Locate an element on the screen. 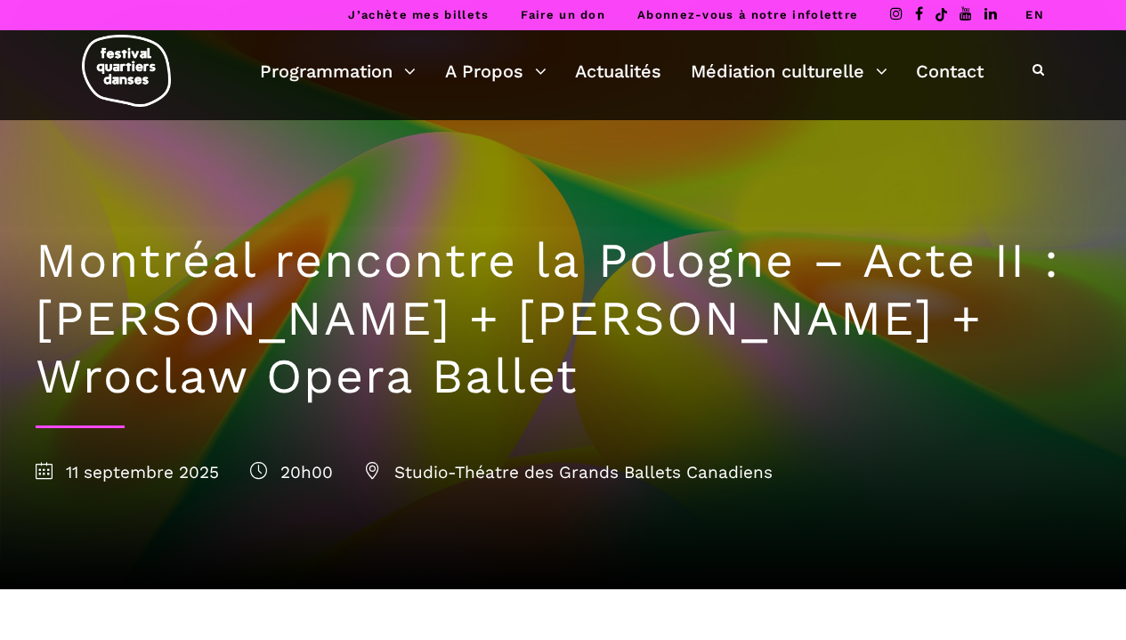 The width and height of the screenshot is (1126, 640). a: Programmation is located at coordinates (337, 71).